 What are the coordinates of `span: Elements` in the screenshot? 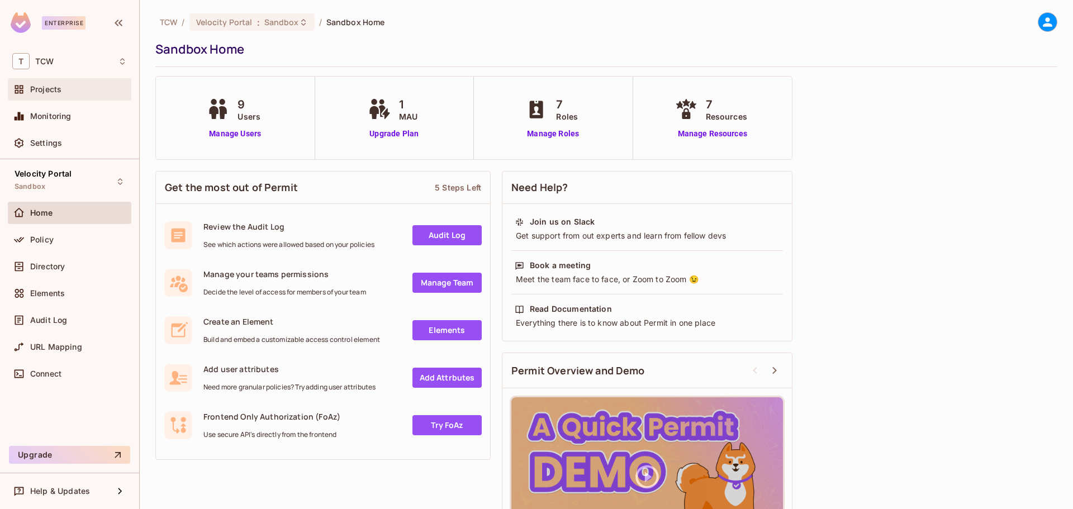 It's located at (48, 293).